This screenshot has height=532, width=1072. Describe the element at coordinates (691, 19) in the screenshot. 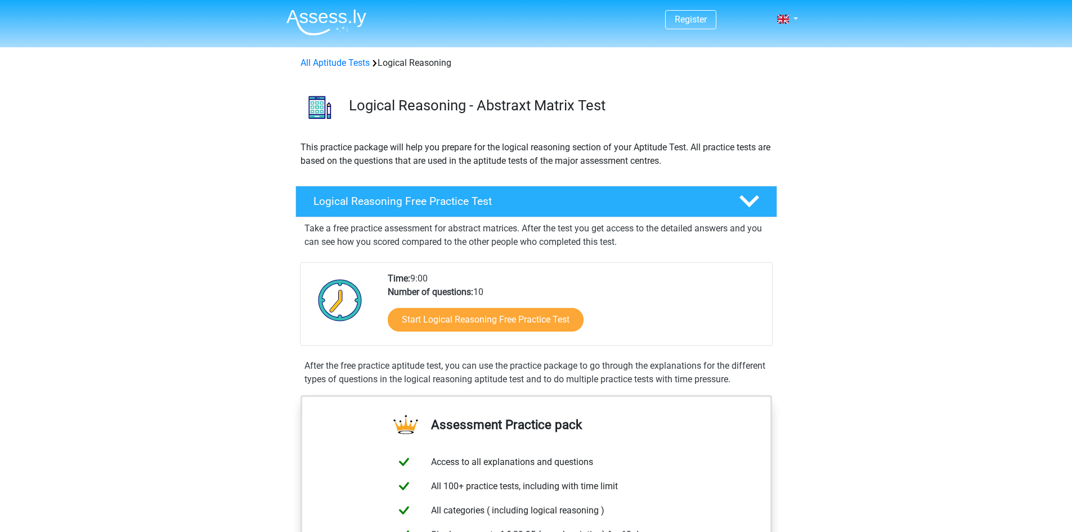

I see `a: Register` at that location.